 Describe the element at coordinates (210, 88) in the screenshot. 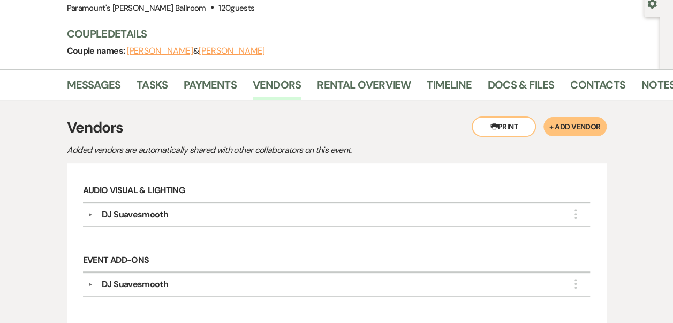

I see `a: Payments` at that location.